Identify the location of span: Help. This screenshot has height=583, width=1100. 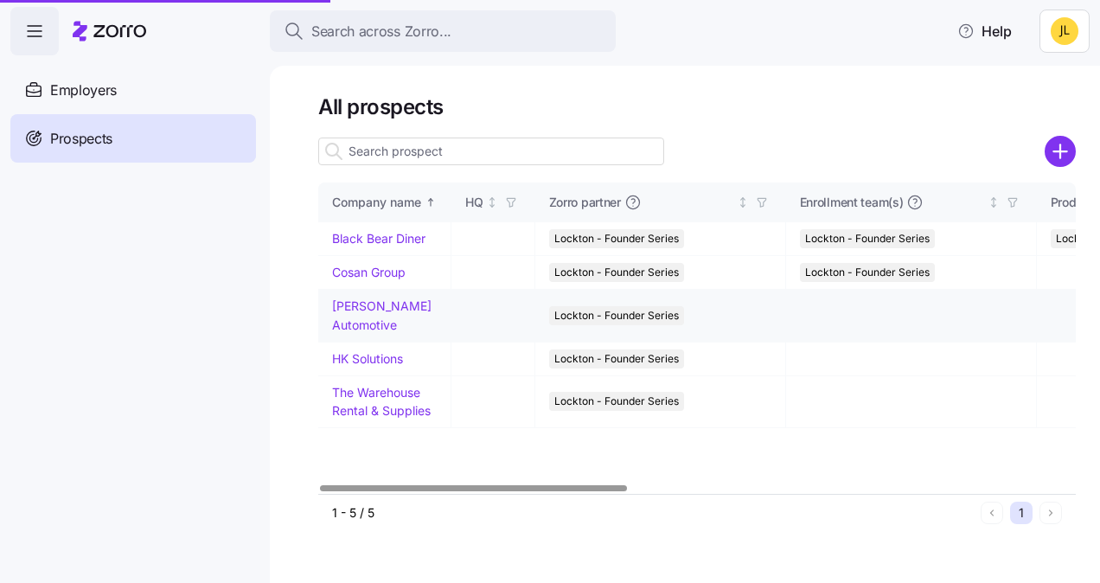
(984, 31).